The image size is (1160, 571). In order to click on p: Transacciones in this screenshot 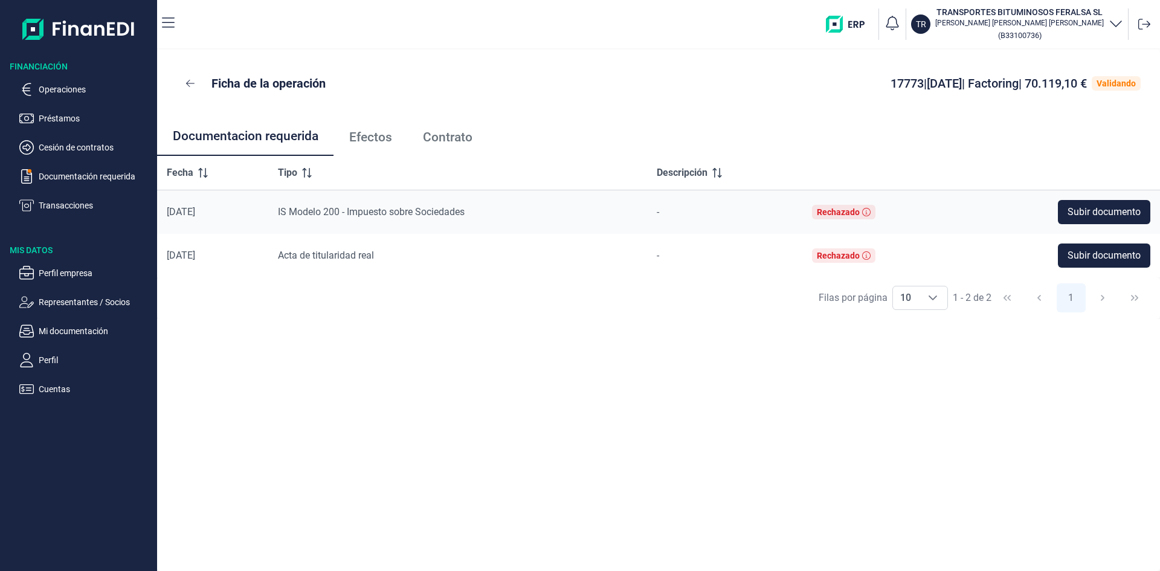, I will do `click(95, 205)`.